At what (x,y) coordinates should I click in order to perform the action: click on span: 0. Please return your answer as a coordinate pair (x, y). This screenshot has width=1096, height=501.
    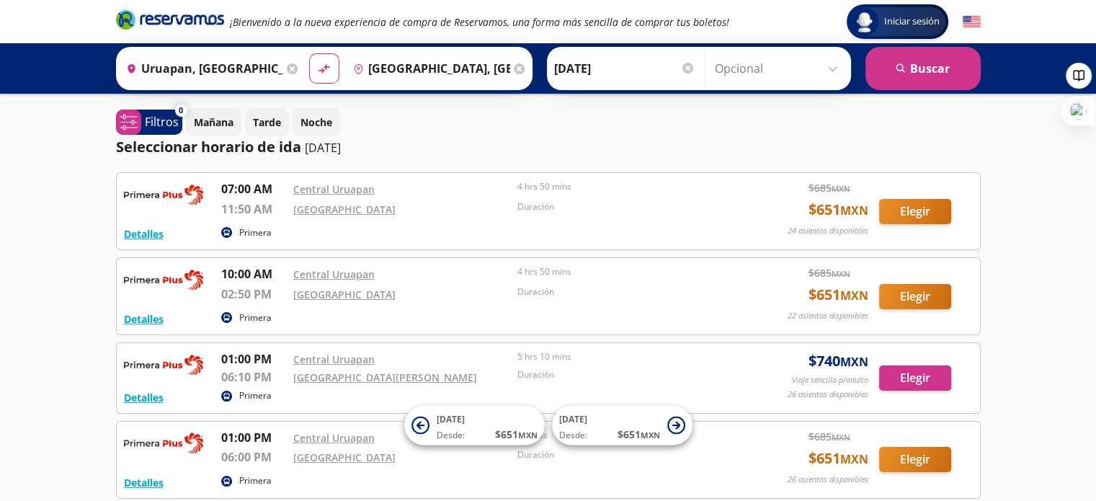
    Looking at the image, I should click on (181, 110).